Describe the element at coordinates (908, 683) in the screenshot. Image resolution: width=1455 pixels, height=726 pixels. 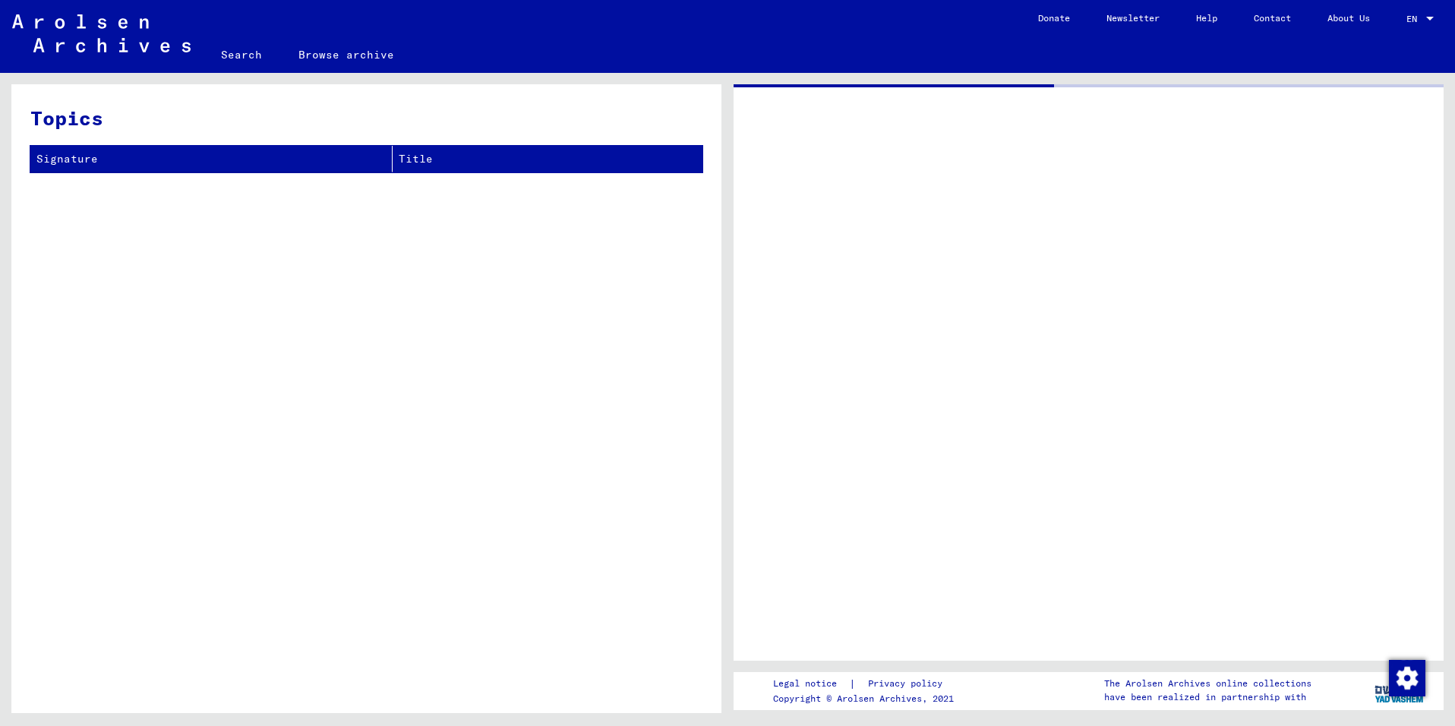
I see `a: Privacy policy` at that location.